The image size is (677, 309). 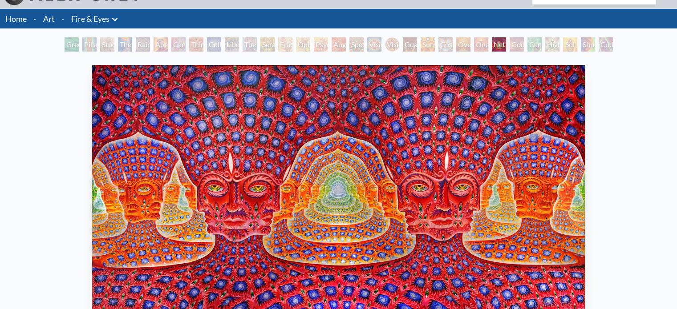 I want to click on a: Art, so click(x=49, y=19).